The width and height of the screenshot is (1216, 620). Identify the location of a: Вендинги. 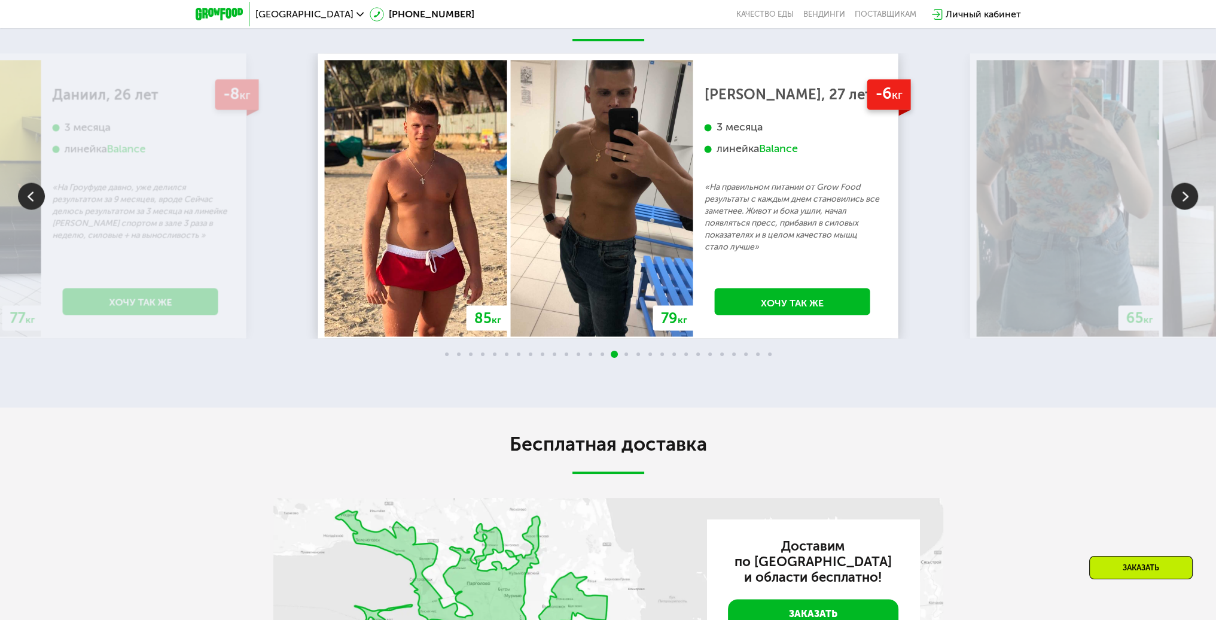
(824, 14).